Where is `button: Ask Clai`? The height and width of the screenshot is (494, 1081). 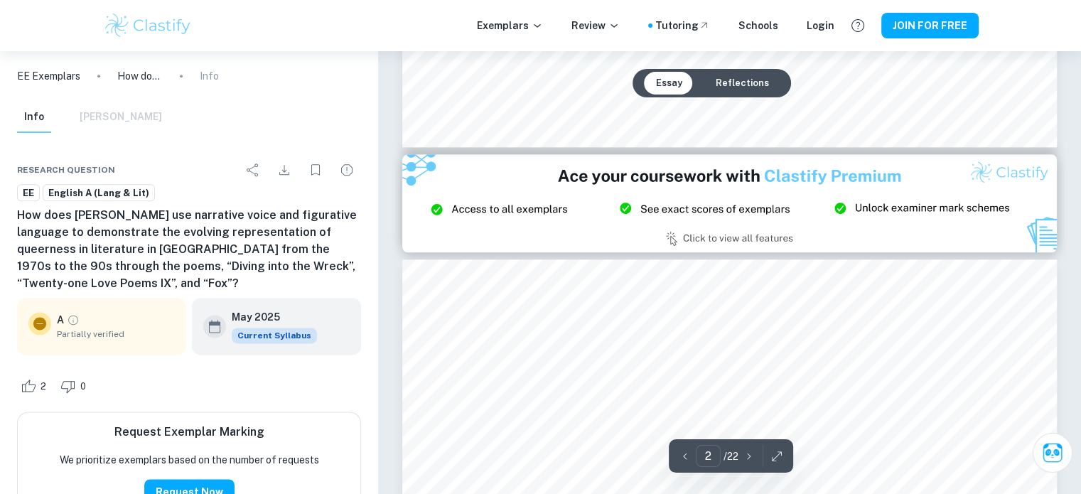 button: Ask Clai is located at coordinates (1053, 453).